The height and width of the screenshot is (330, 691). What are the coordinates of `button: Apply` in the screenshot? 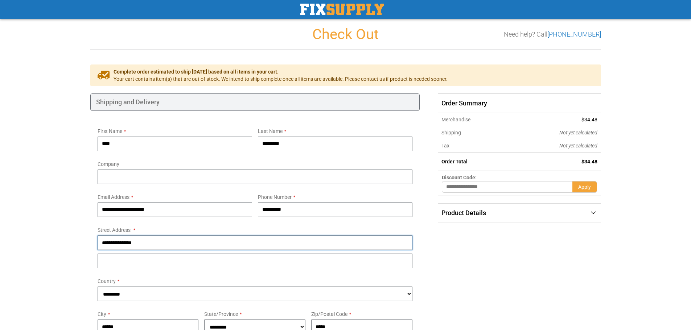 It's located at (585, 187).